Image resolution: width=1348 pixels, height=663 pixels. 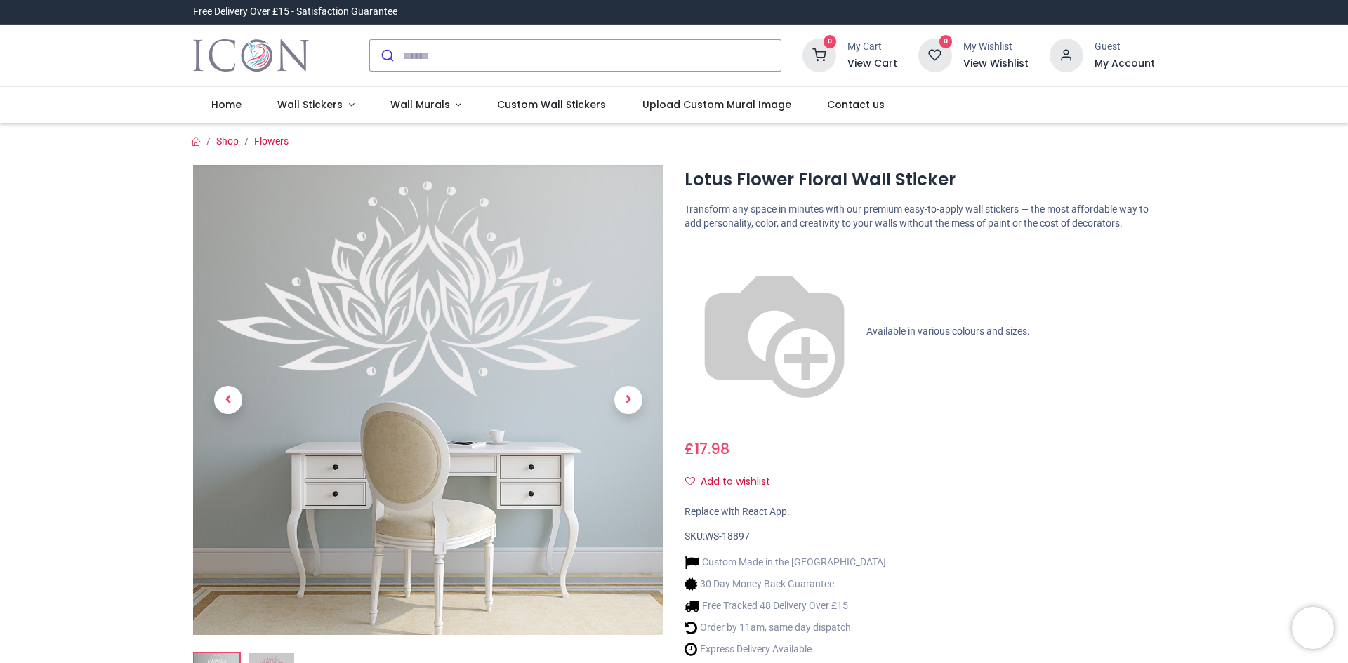 What do you see at coordinates (785, 584) in the screenshot?
I see `li: 30 Day Money Back Guarantee` at bounding box center [785, 584].